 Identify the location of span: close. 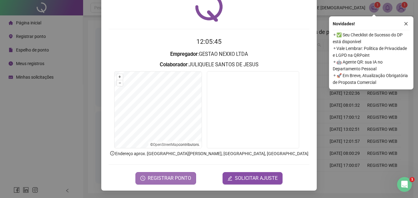
(406, 24).